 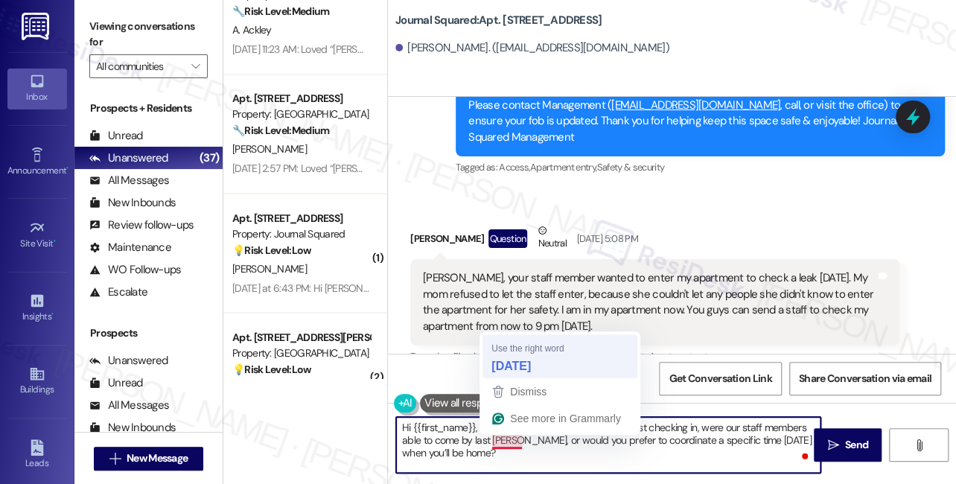 I want to click on div: (37), so click(x=209, y=158).